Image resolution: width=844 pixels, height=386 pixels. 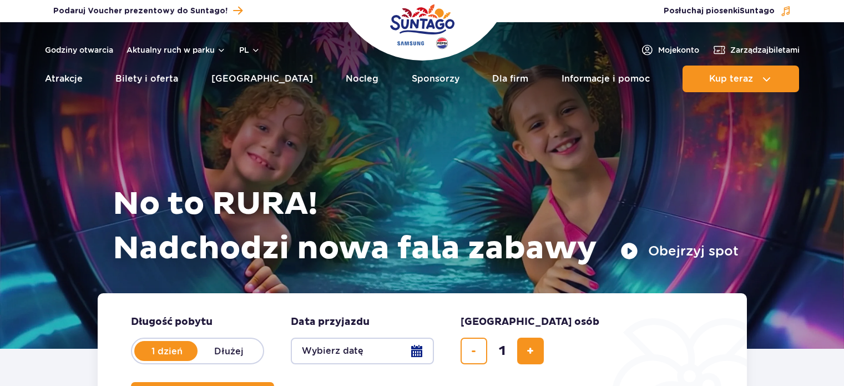 I want to click on span: Suntago, so click(x=757, y=11).